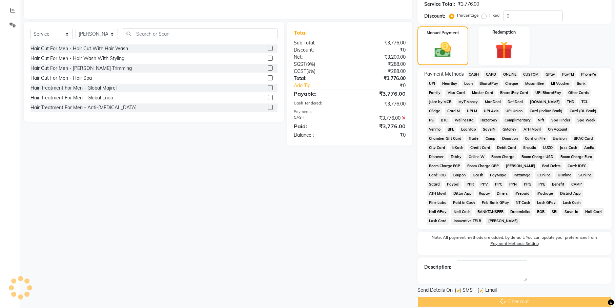 This screenshot has height=308, width=615. What do you see at coordinates (541, 120) in the screenshot?
I see `span: Nift` at bounding box center [541, 120].